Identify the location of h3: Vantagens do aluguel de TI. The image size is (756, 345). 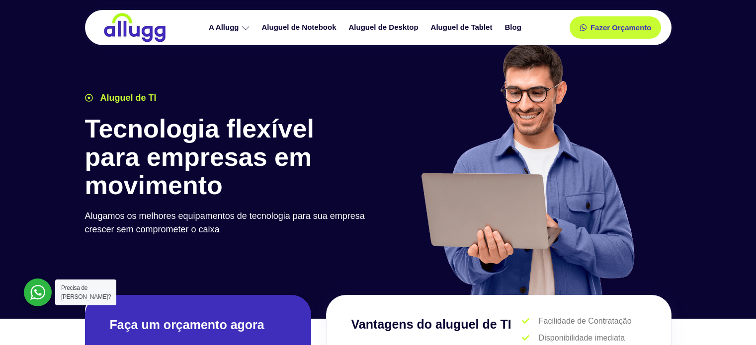
(437, 325).